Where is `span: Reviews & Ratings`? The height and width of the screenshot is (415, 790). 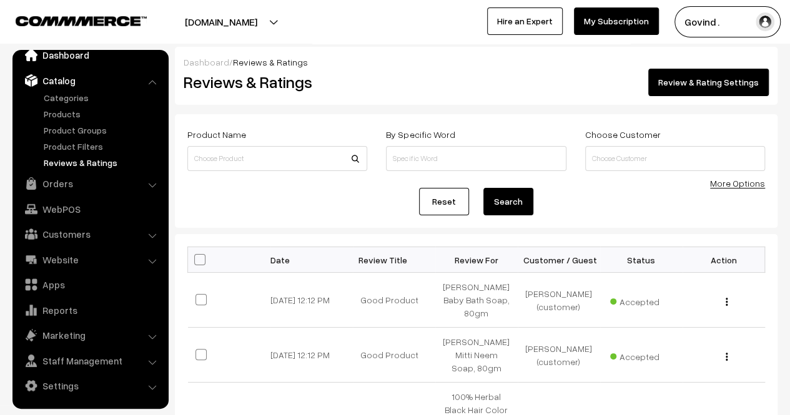 span: Reviews & Ratings is located at coordinates (270, 62).